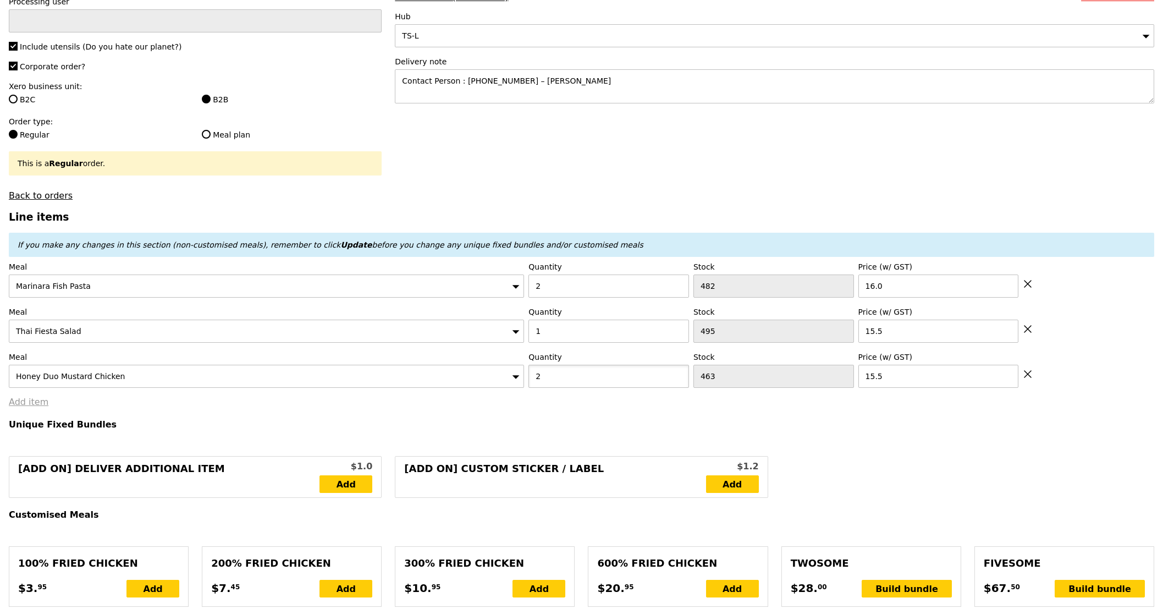  Describe the element at coordinates (581, 217) in the screenshot. I see `h3: Line items` at that location.